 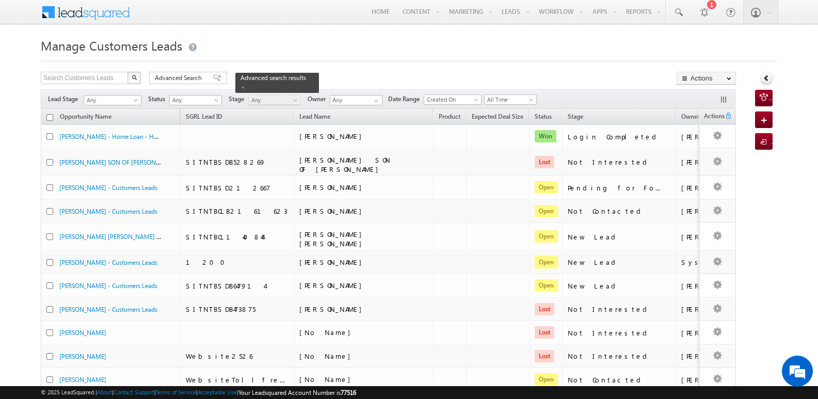 What do you see at coordinates (712, 117) in the screenshot?
I see `span: Actions` at bounding box center [712, 117].